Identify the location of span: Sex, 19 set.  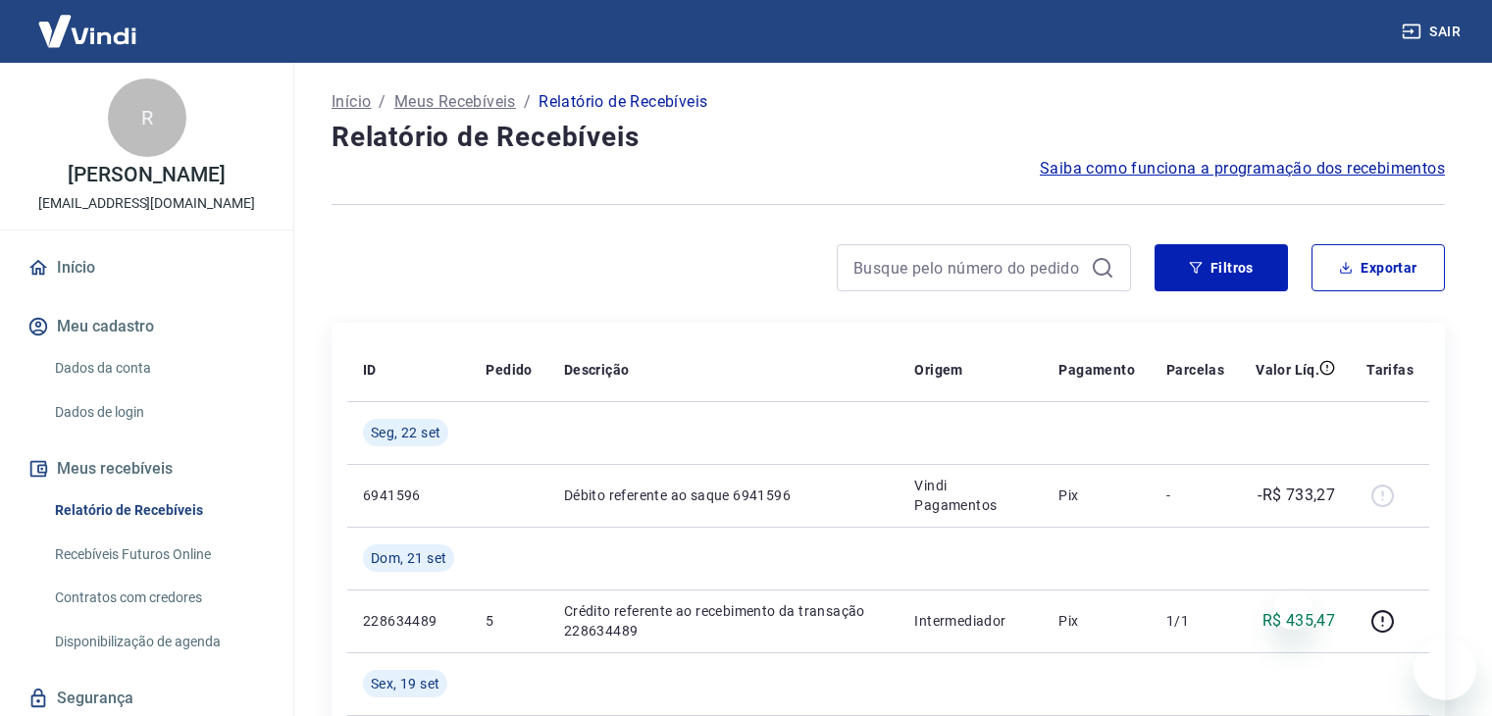
(405, 684).